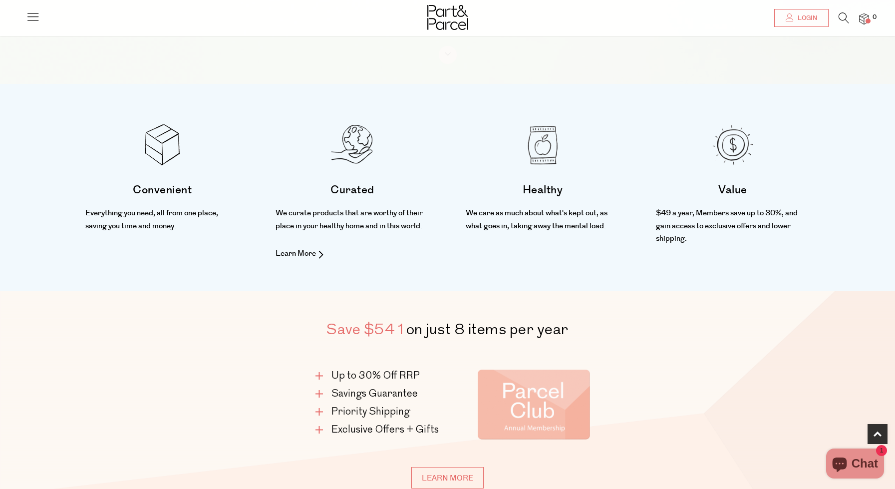  What do you see at coordinates (447, 477) in the screenshot?
I see `a: Learn more` at bounding box center [447, 477].